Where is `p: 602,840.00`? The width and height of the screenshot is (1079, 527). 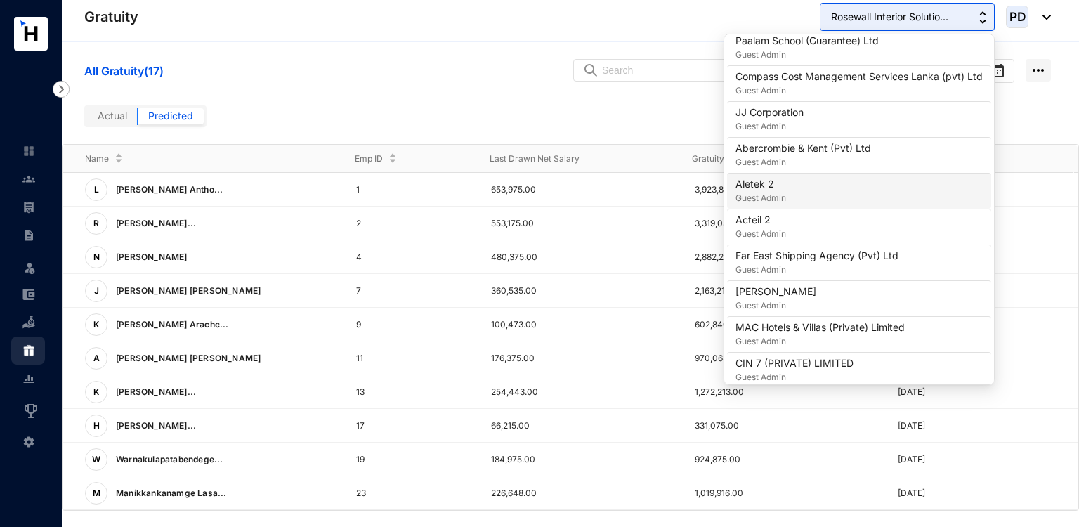 p: 602,840.00 is located at coordinates (784, 324).